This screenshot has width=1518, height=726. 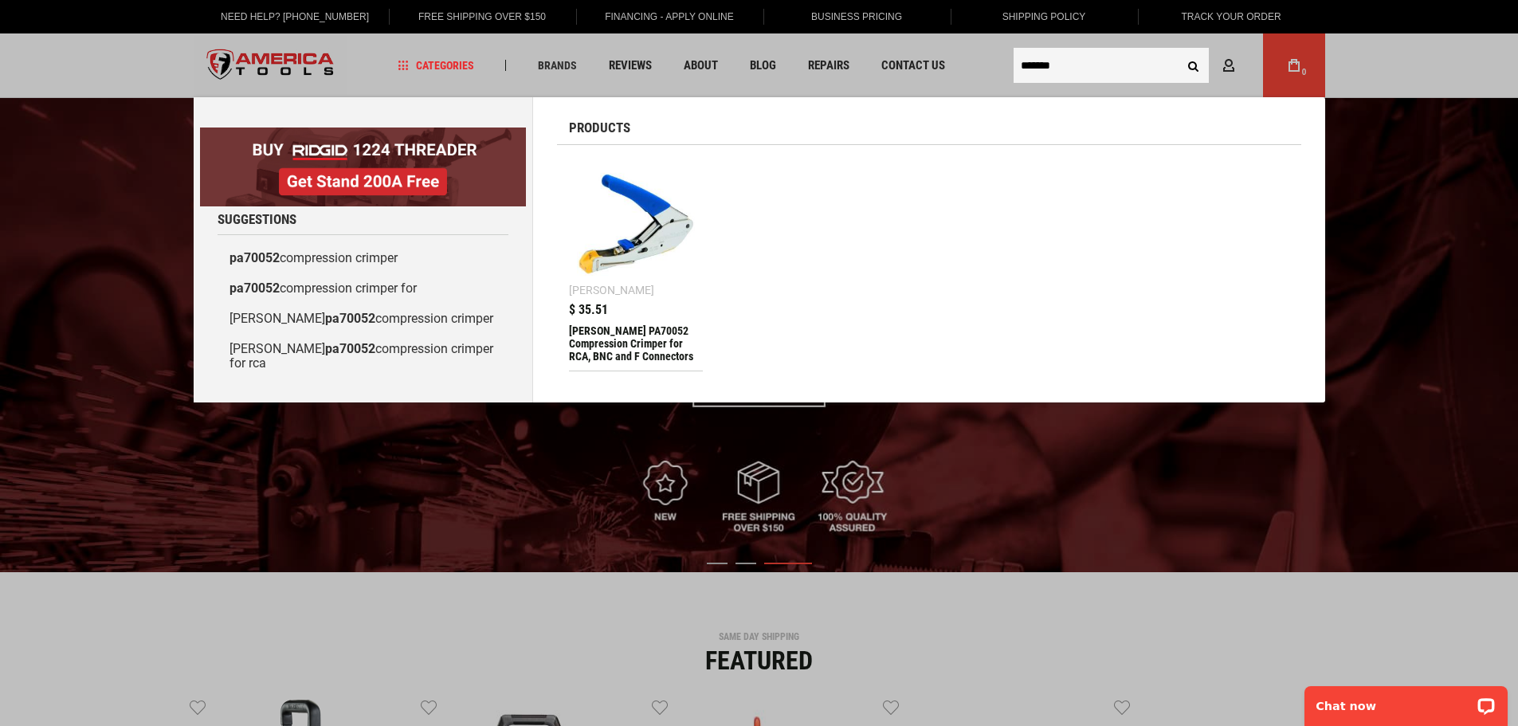 I want to click on span: Products, so click(x=599, y=127).